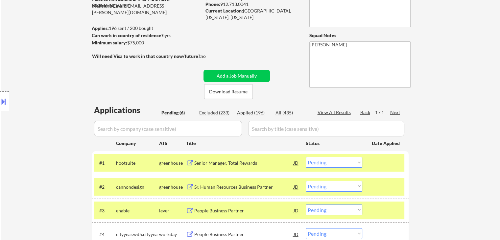 Image resolution: width=500 pixels, height=240 pixels. I want to click on strong: Mailslurp Email:, so click(109, 6).